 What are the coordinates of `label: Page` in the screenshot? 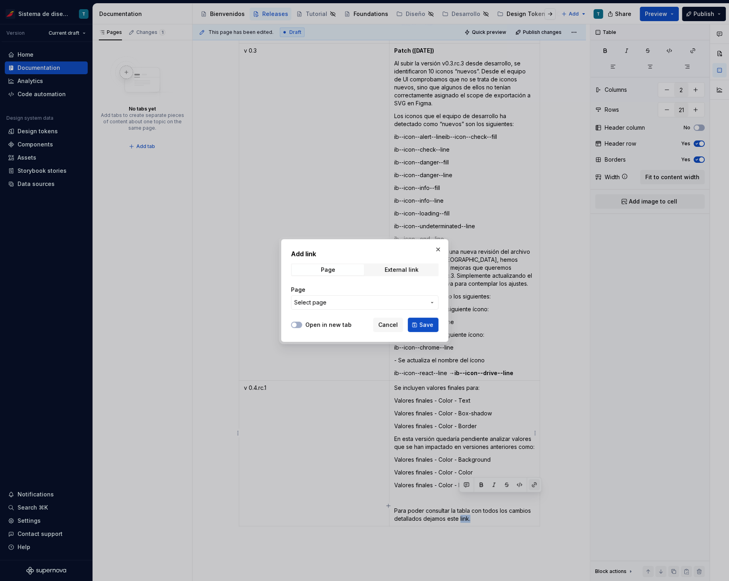 It's located at (298, 289).